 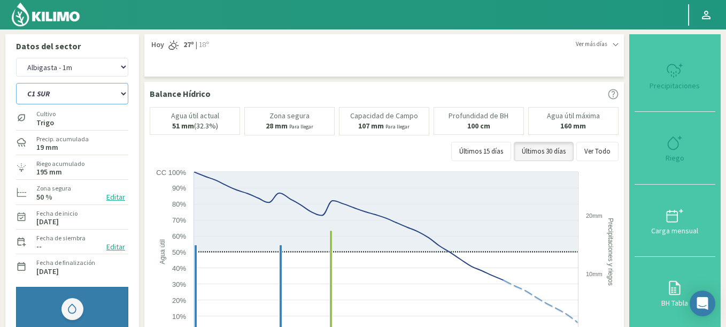 I want to click on text: Agua útil, so click(x=163, y=251).